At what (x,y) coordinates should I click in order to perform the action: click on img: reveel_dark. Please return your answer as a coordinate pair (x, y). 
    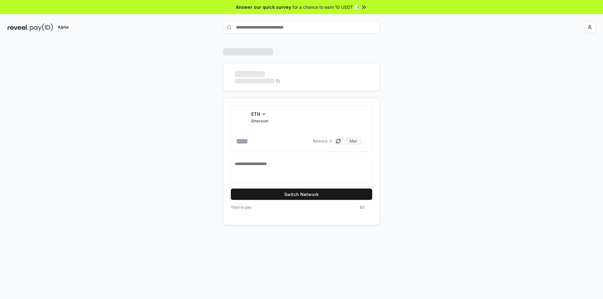
    Looking at the image, I should click on (18, 27).